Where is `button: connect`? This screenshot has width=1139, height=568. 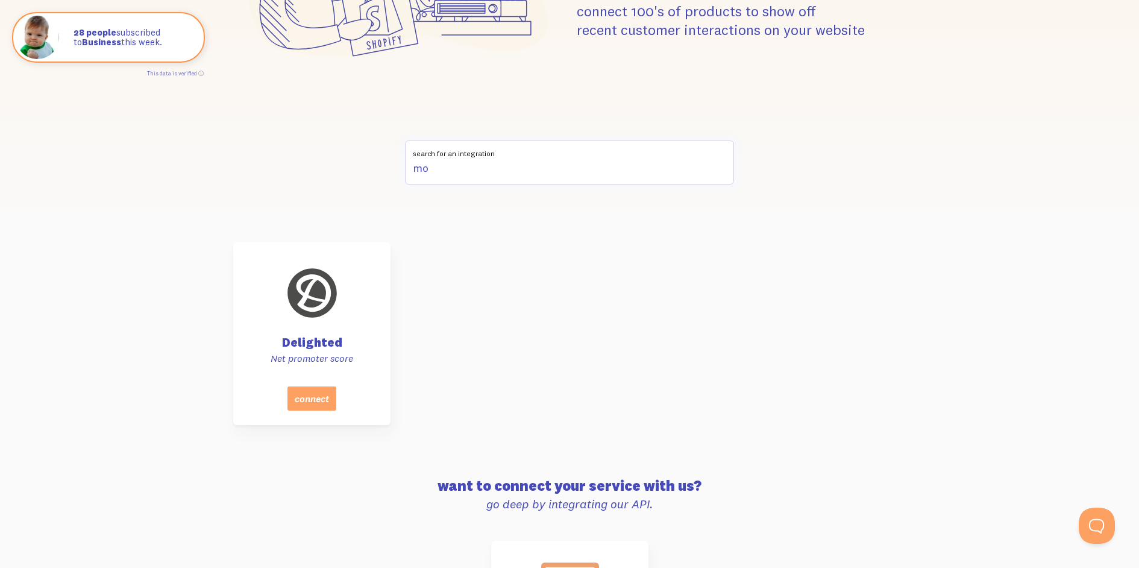
button: connect is located at coordinates (312, 398).